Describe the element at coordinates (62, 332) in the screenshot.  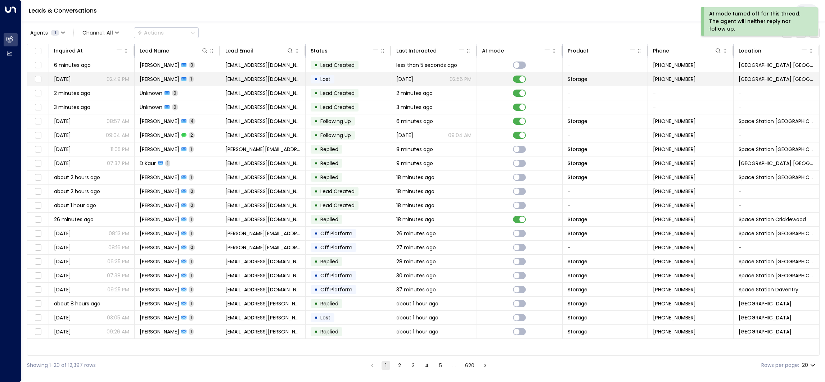
I see `span: Aug 01, 2025` at that location.